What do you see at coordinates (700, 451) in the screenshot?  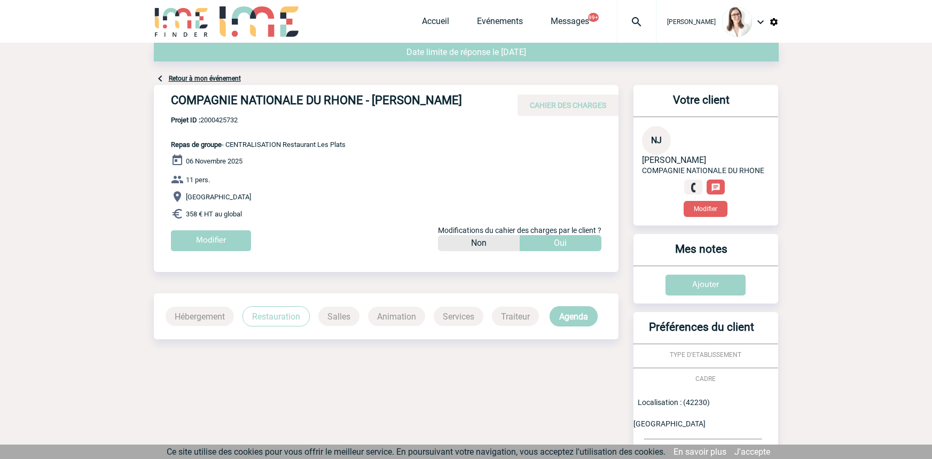 I see `a: En savoir plus` at bounding box center [700, 451].